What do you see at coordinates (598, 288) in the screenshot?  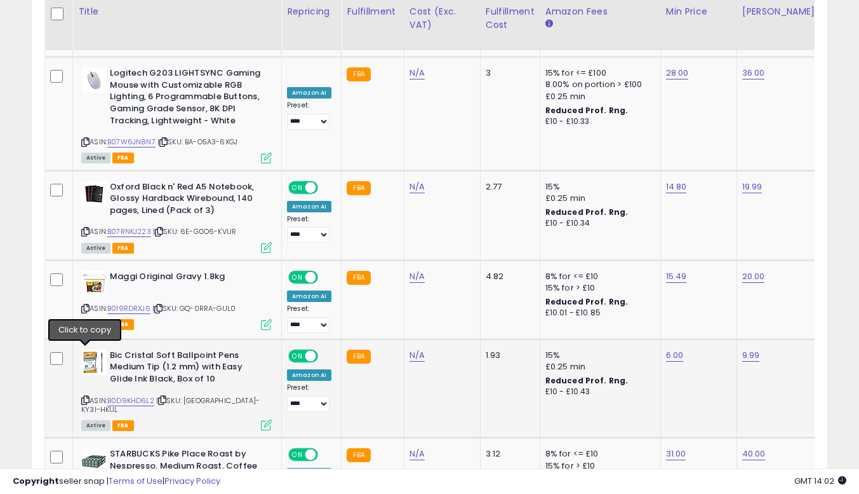 I see `div: 15% for > £10` at bounding box center [598, 288].